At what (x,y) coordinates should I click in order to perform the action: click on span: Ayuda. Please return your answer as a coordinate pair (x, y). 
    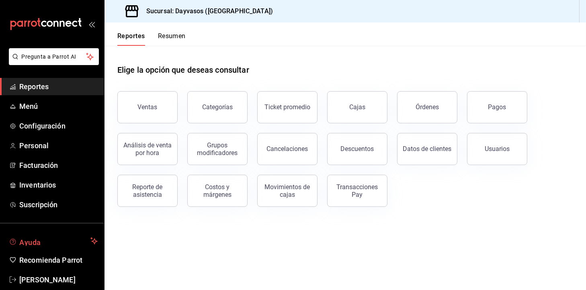
    Looking at the image, I should click on (53, 241).